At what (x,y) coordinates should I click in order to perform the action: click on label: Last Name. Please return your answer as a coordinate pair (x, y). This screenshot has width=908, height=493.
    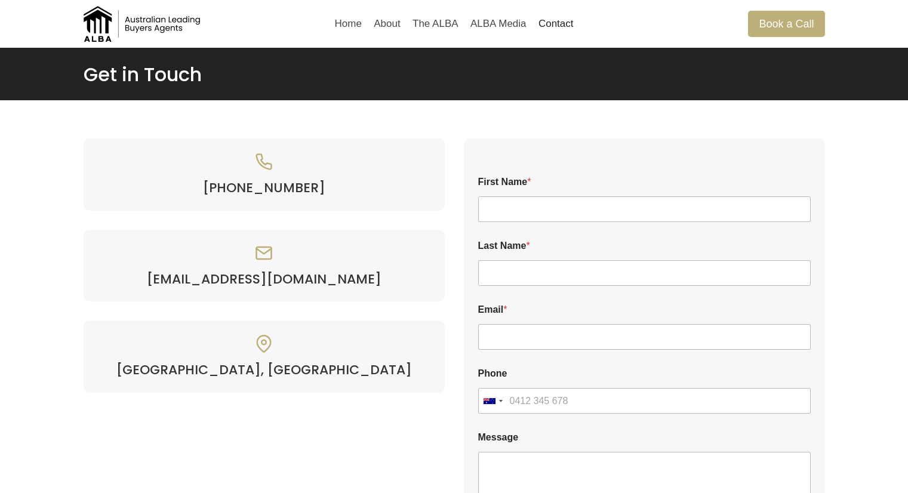
    Looking at the image, I should click on (644, 245).